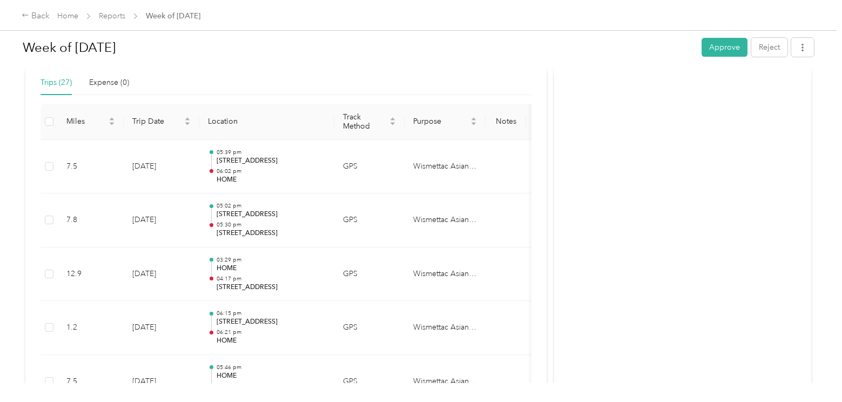 The image size is (842, 402). I want to click on div: Trips (27), so click(56, 83).